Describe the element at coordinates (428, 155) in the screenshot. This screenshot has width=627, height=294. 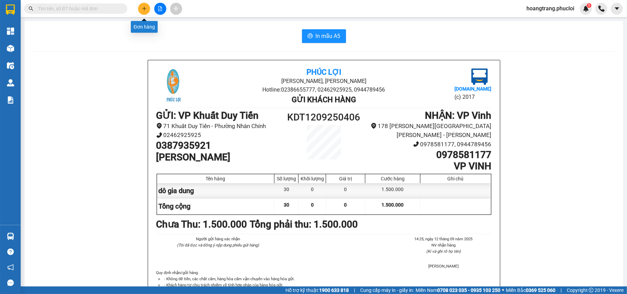
I see `h1: 0978581177` at that location.